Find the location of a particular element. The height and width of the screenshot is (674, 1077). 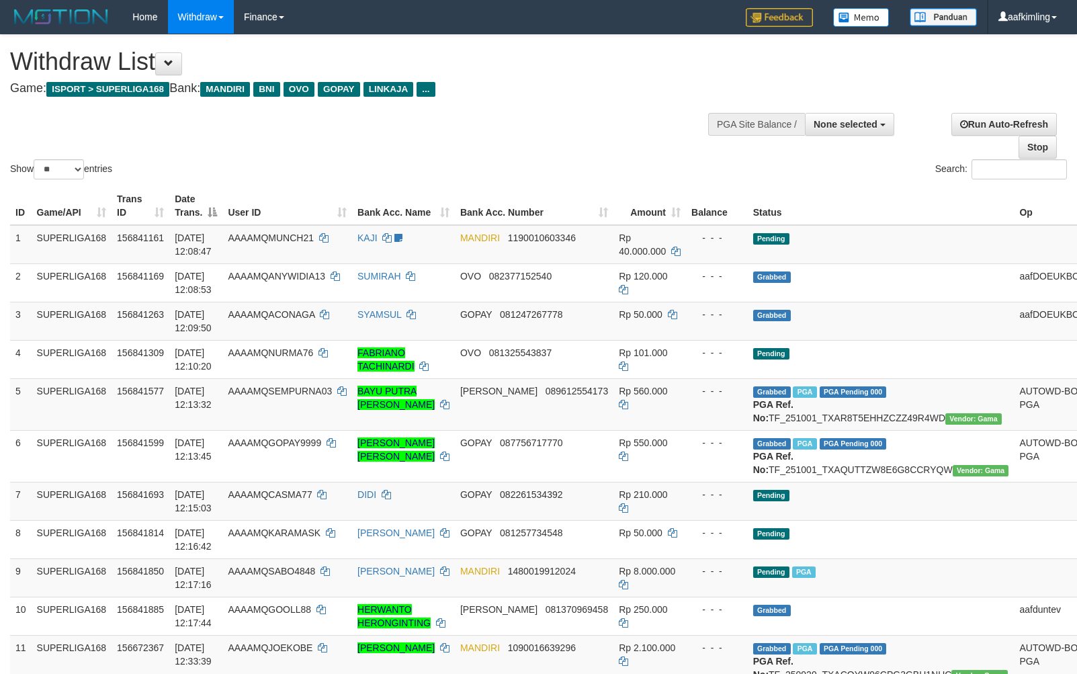

span: AAAAMQKARAMASK is located at coordinates (274, 533).